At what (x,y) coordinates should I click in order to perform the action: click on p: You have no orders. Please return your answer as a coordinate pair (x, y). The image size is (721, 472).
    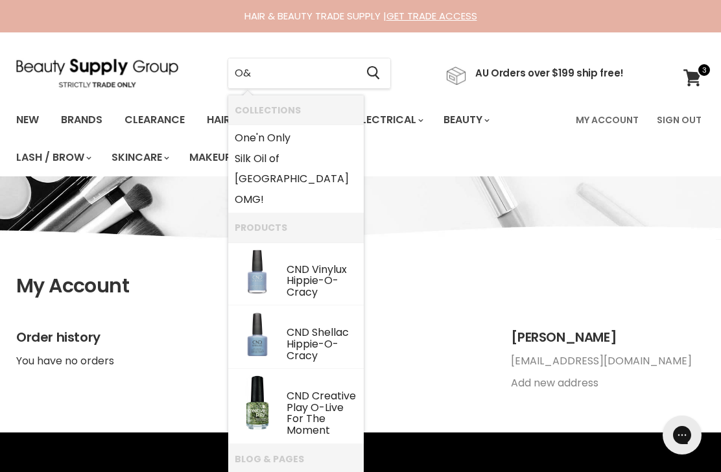
    Looking at the image, I should click on (250, 361).